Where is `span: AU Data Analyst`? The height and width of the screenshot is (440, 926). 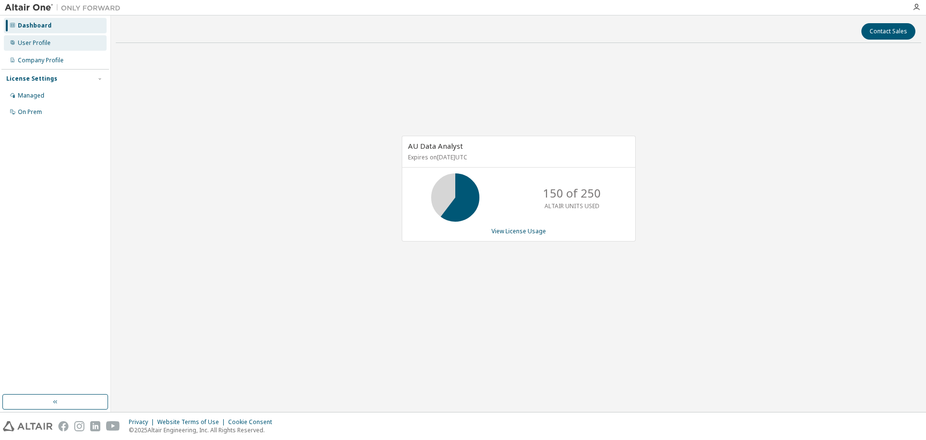
span: AU Data Analyst is located at coordinates (436, 146).